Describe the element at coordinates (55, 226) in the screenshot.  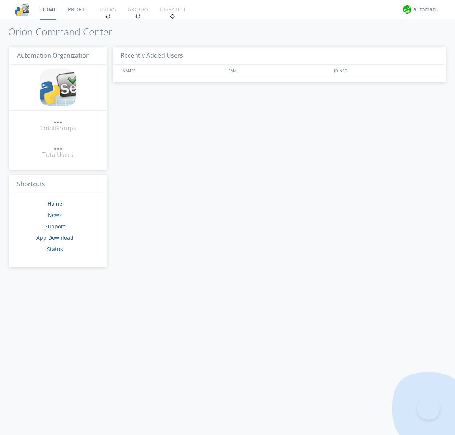
I see `a: Support` at that location.